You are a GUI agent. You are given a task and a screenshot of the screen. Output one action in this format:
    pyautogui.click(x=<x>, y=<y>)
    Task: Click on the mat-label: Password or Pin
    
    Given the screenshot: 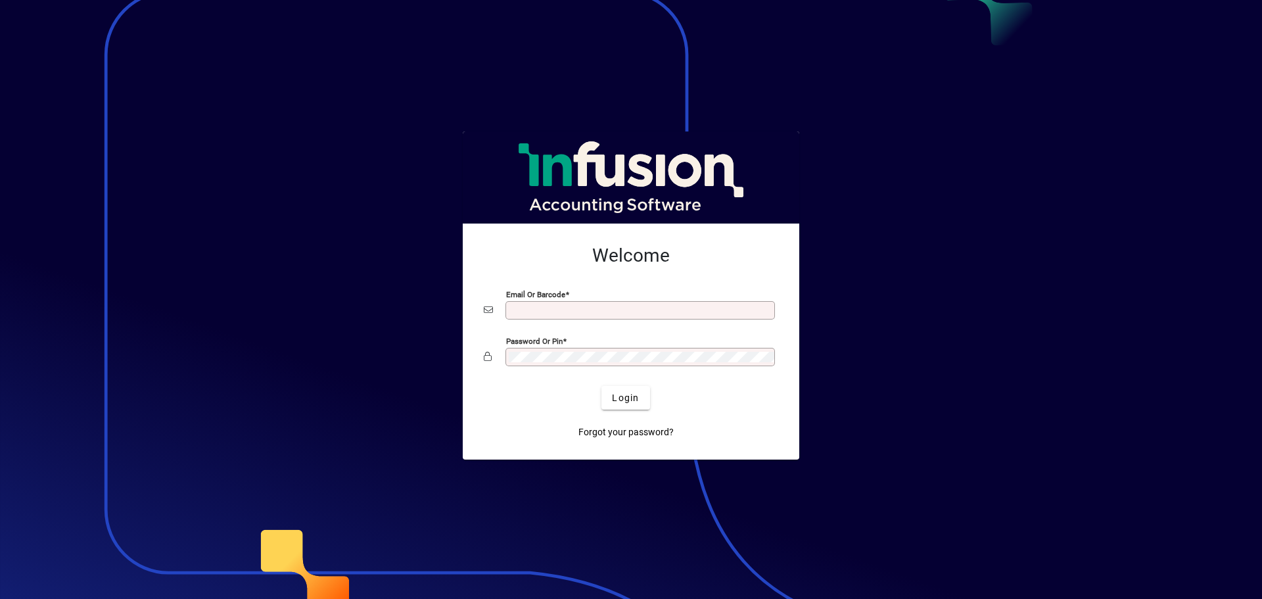 What is the action you would take?
    pyautogui.click(x=534, y=341)
    